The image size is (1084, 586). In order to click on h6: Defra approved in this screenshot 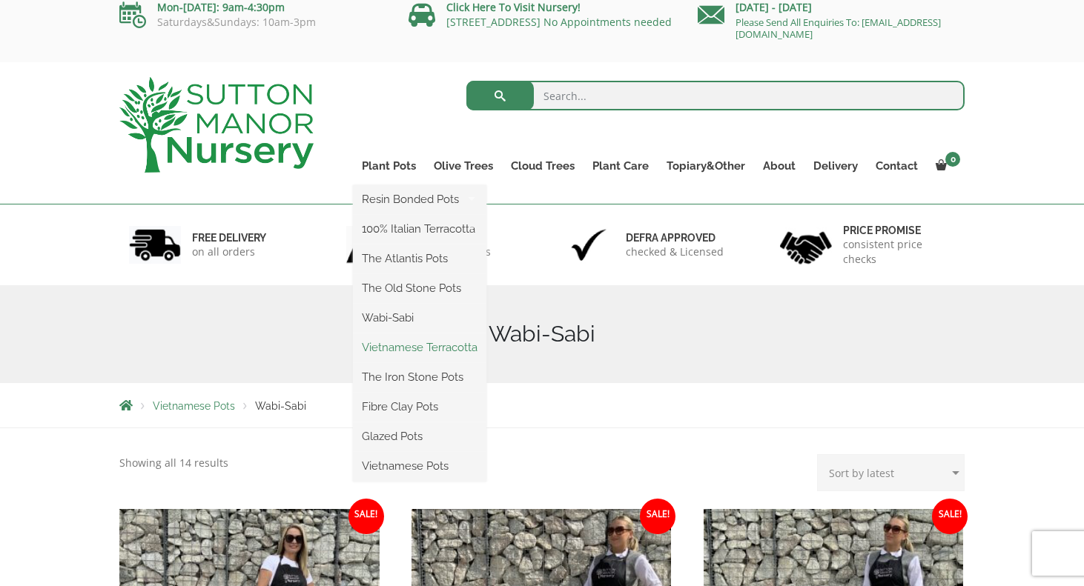, I will do `click(675, 238)`.